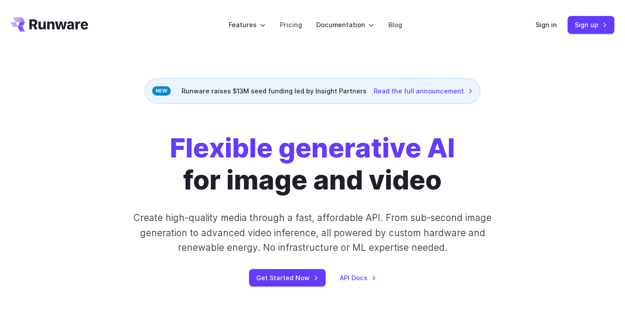 The width and height of the screenshot is (625, 314). Describe the element at coordinates (49, 24) in the screenshot. I see `a: Go to /` at that location.